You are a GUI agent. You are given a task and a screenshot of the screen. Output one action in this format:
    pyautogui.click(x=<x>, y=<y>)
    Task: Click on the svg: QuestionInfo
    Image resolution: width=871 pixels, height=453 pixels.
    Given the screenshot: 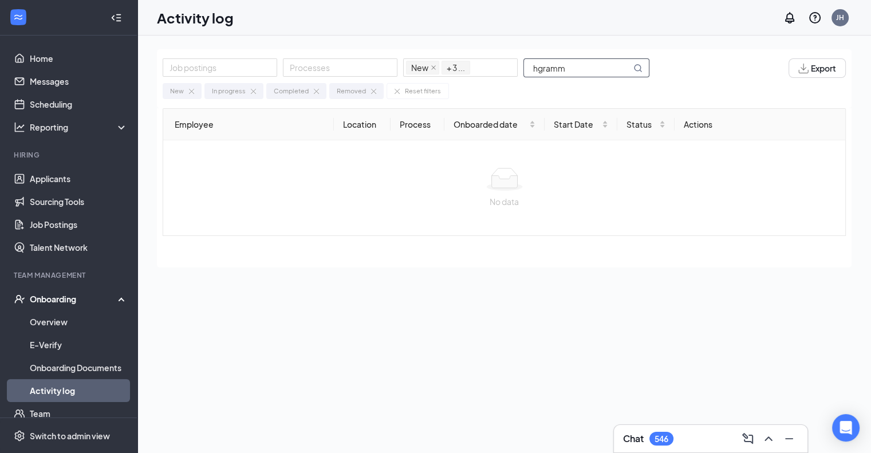 What is the action you would take?
    pyautogui.click(x=815, y=18)
    